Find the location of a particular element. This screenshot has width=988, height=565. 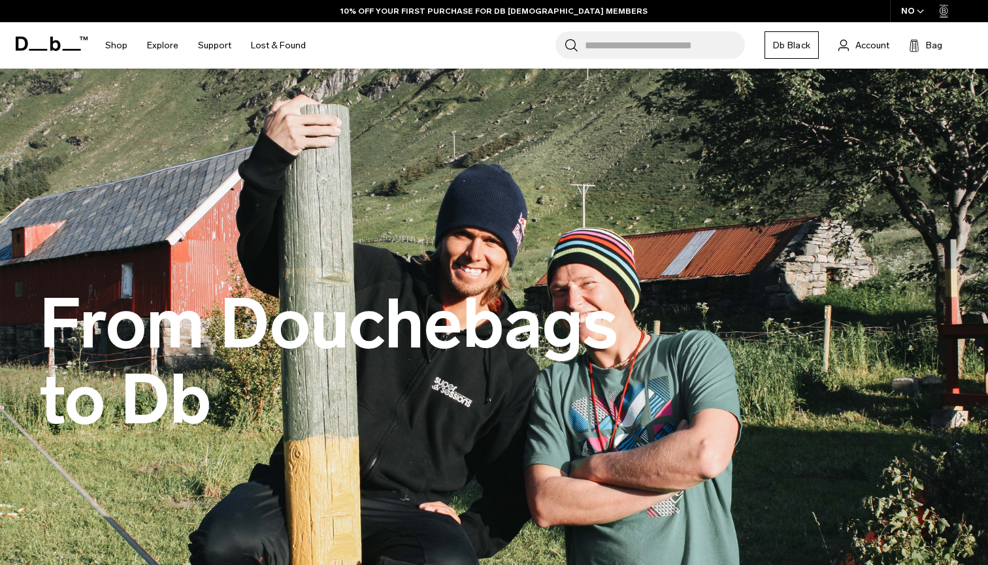

a: Lost & Found is located at coordinates (278, 45).